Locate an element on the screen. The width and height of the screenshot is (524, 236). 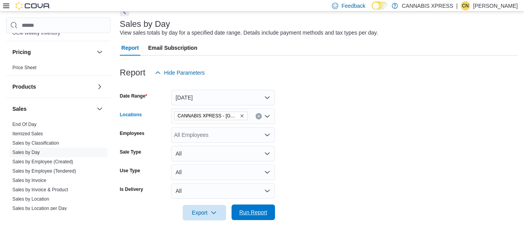
span: Report is located at coordinates (130, 48).